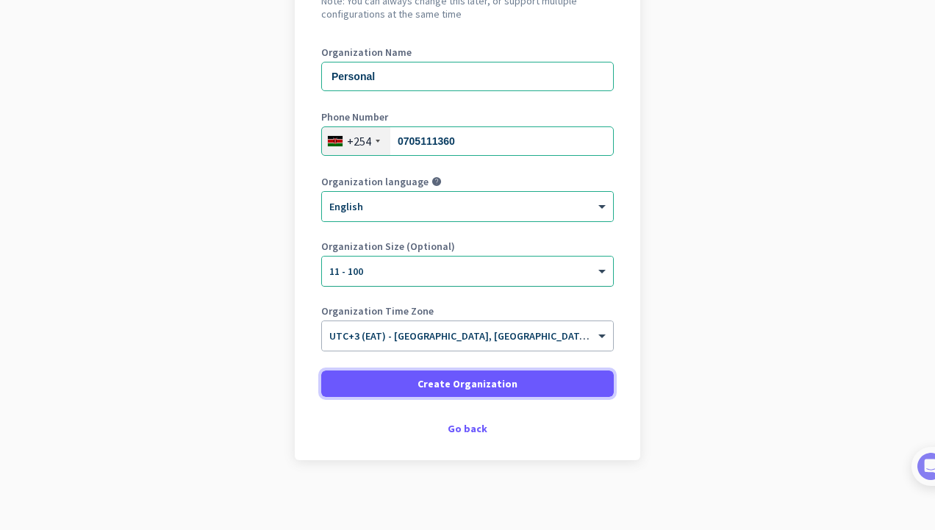 The image size is (935, 530). I want to click on label: Organization Name, so click(468, 52).